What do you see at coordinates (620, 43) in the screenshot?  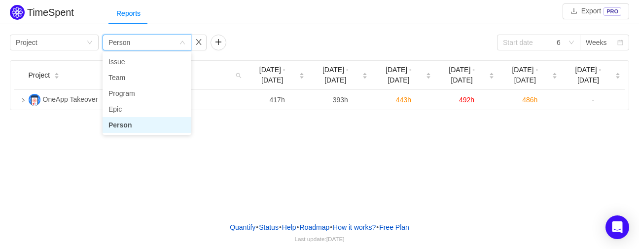 I see `i: icon: calendar` at bounding box center [620, 43].